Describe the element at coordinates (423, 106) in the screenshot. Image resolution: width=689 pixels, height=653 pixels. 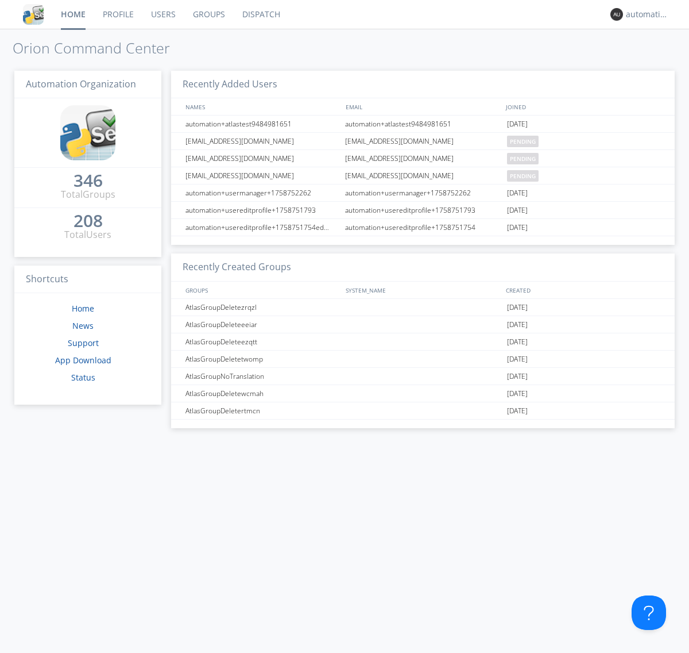
I see `div: EMAIL` at that location.